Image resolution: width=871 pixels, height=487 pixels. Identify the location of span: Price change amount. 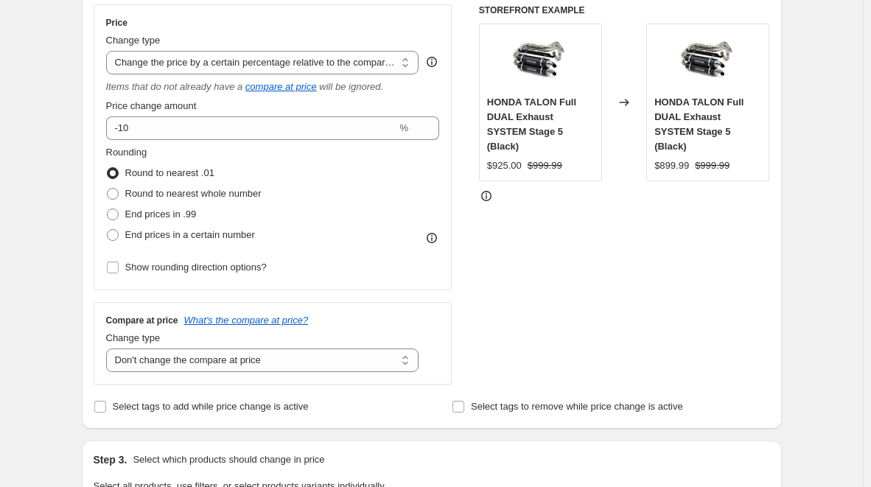
(151, 105).